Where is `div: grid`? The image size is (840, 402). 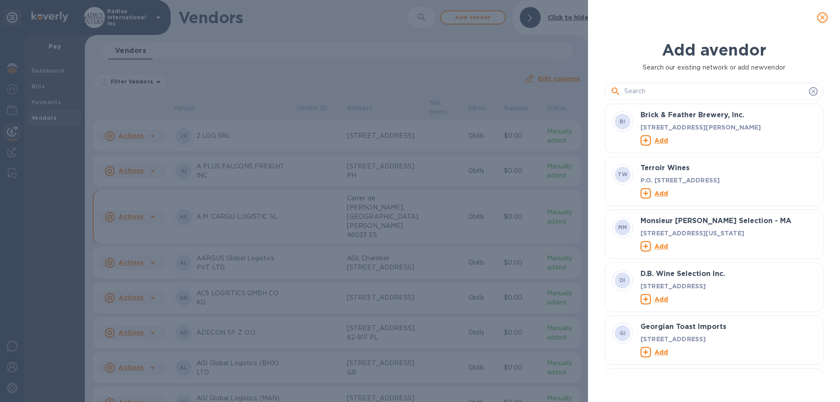
div: grid is located at coordinates (718, 239).